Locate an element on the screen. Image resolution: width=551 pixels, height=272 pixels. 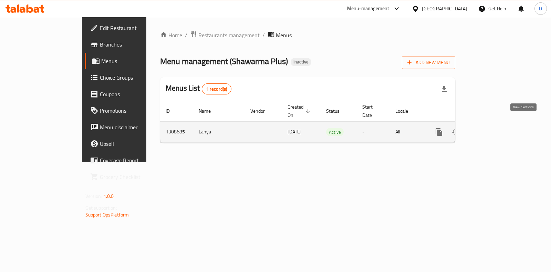
span: Status is located at coordinates (337, 111).